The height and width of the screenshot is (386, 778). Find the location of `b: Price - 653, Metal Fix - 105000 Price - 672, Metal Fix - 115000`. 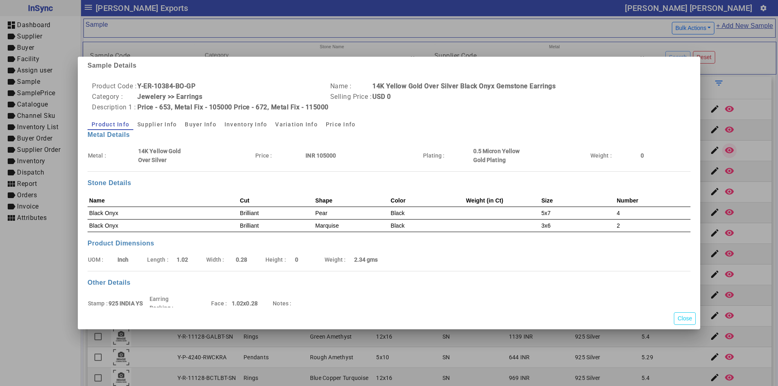

b: Price - 653, Metal Fix - 105000 Price - 672, Metal Fix - 115000 is located at coordinates (233, 107).